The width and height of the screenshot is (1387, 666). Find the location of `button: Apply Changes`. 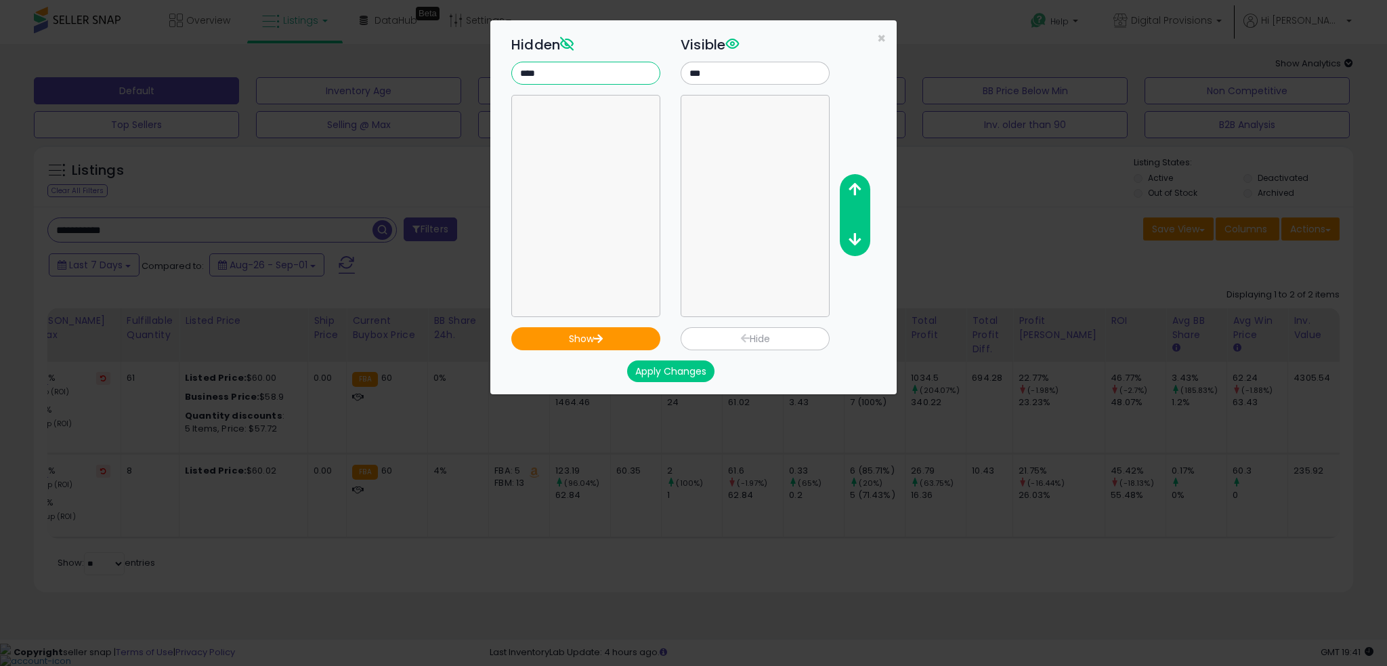

button: Apply Changes is located at coordinates (671, 371).